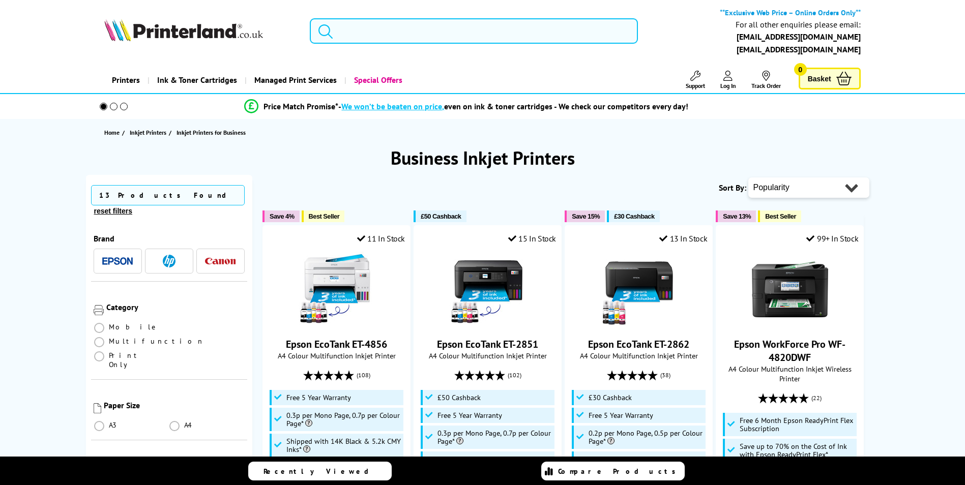 This screenshot has height=485, width=965. What do you see at coordinates (220, 261) in the screenshot?
I see `img: Canon` at bounding box center [220, 261].